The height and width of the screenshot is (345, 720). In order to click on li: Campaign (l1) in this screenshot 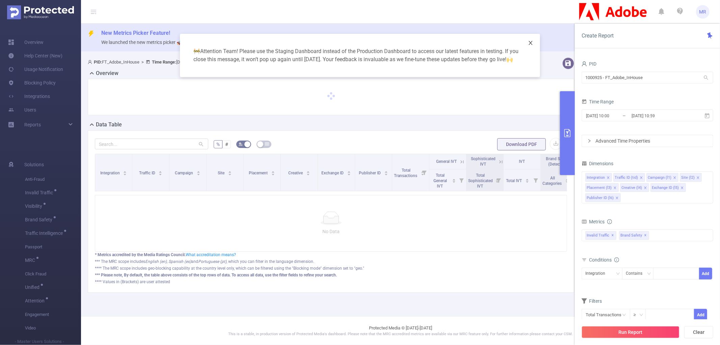, I will do `click(663, 177)`.